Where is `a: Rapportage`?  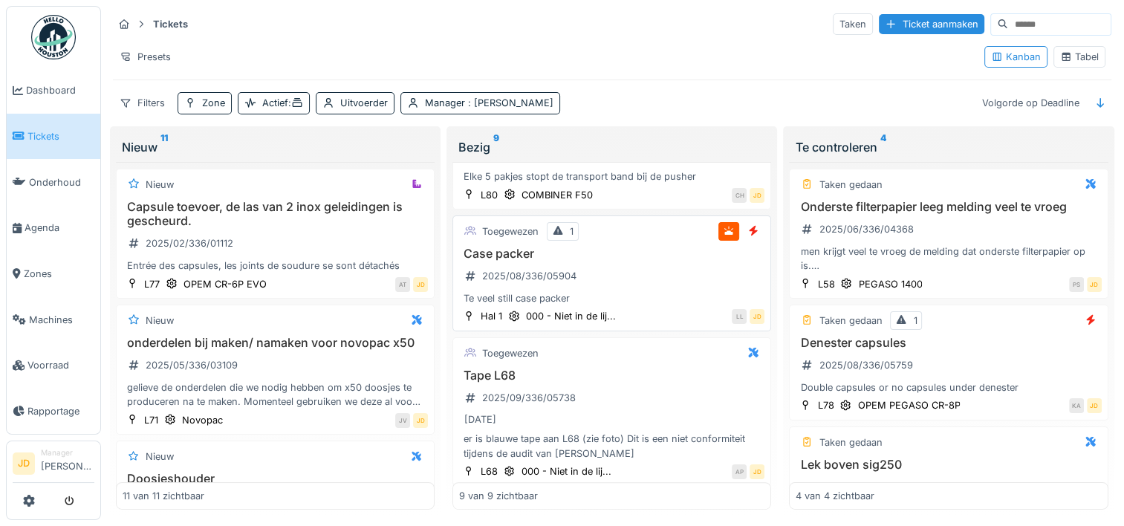 a: Rapportage is located at coordinates (53, 412).